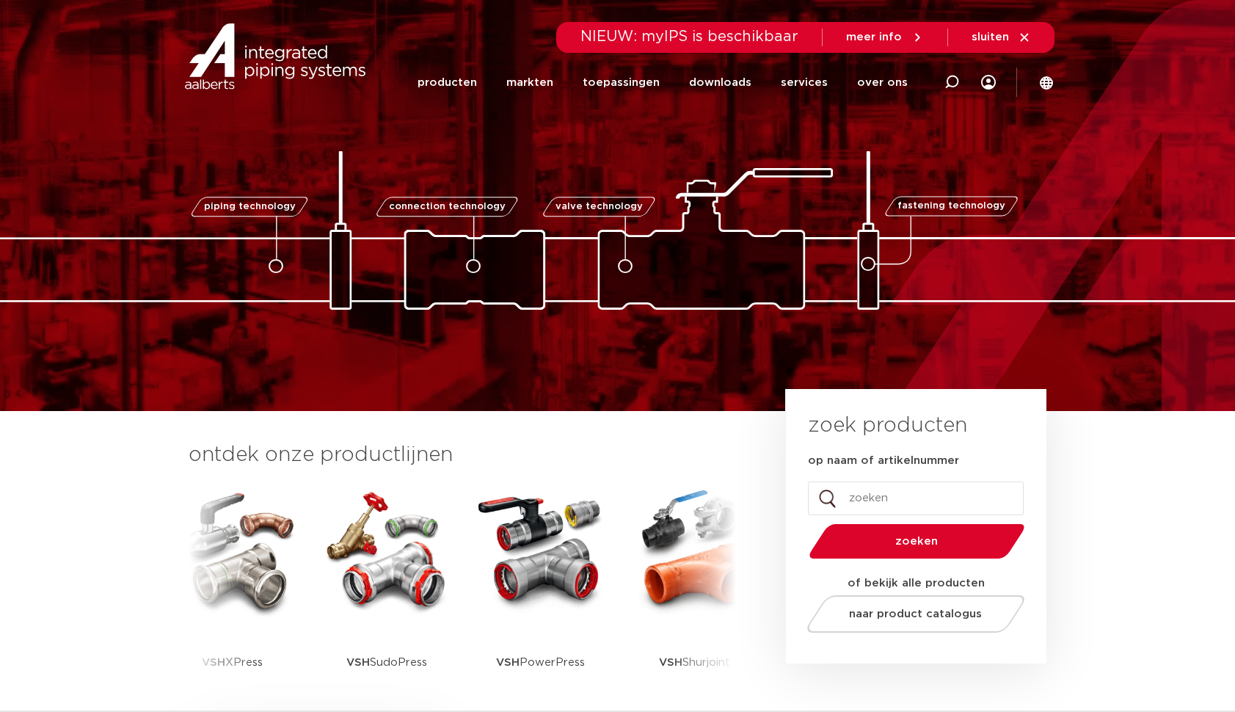 The image size is (1235, 712). Describe the element at coordinates (541, 596) in the screenshot. I see `a: VSHPowerPress` at that location.